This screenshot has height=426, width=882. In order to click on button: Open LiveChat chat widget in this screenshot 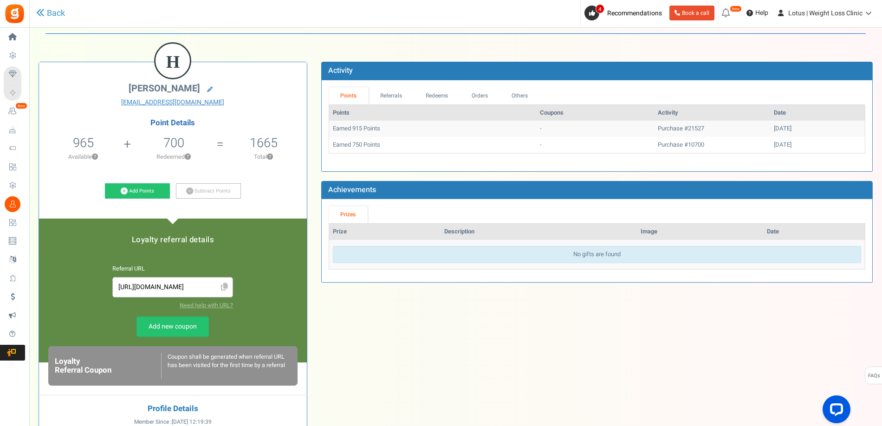, I will do `click(21, 18)`.